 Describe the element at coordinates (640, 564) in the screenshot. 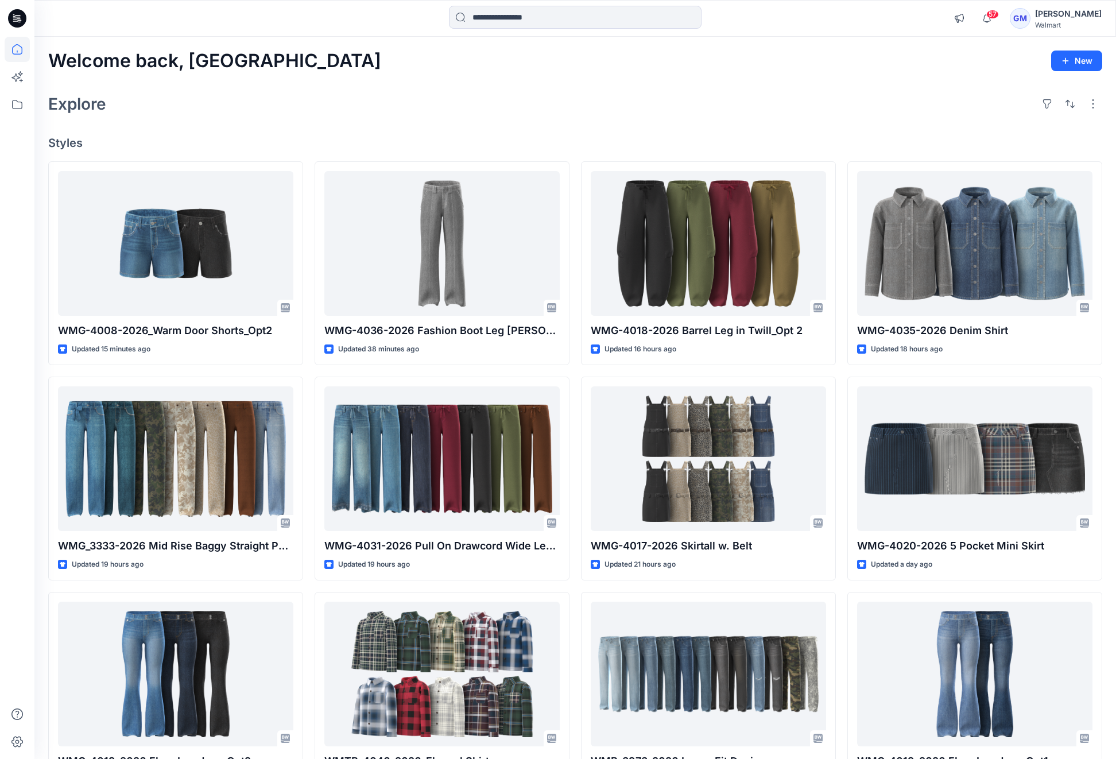

I see `p: Updated 21 hours ago` at that location.